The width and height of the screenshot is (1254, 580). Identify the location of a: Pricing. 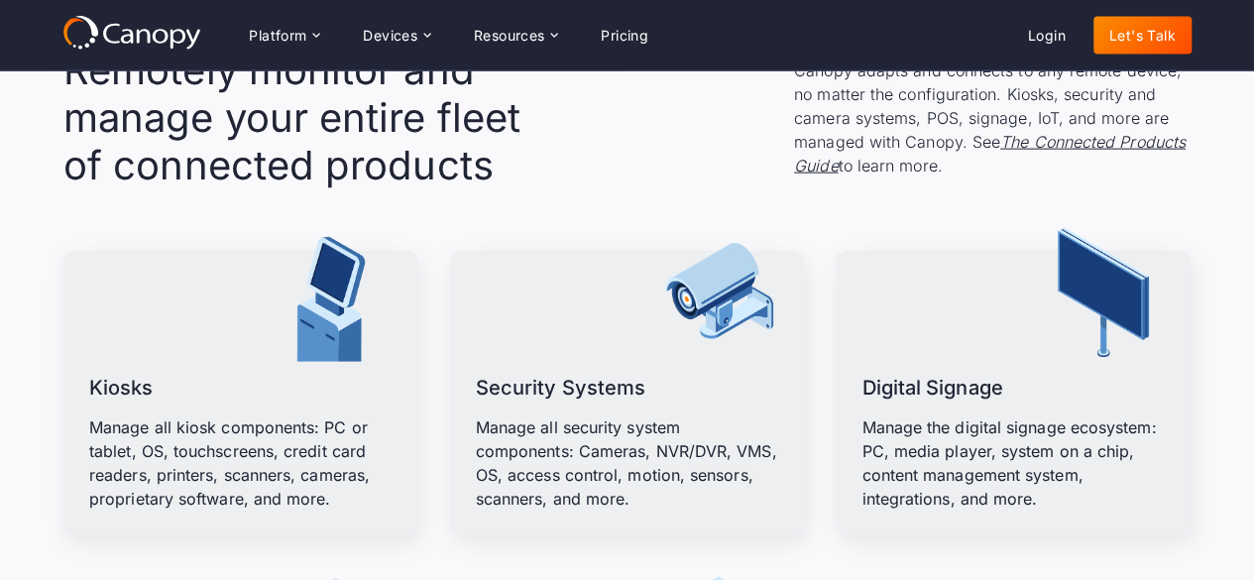
(624, 36).